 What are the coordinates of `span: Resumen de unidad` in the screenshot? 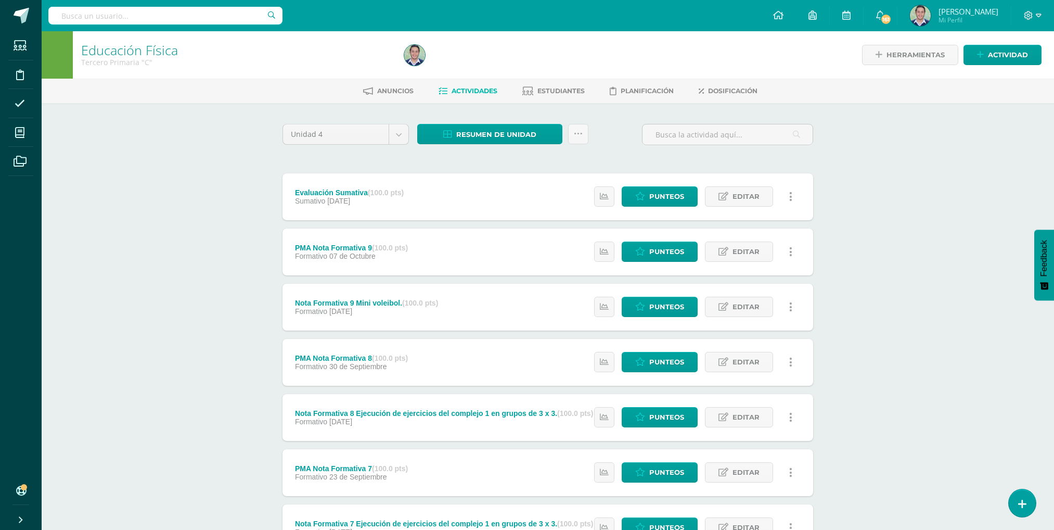 It's located at (496, 134).